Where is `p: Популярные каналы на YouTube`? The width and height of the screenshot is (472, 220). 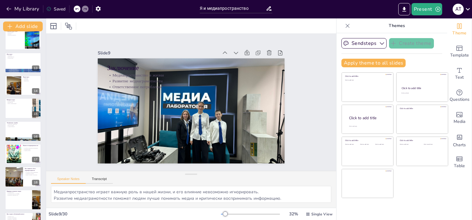 p: Популярные каналы на YouTube is located at coordinates (18, 194).